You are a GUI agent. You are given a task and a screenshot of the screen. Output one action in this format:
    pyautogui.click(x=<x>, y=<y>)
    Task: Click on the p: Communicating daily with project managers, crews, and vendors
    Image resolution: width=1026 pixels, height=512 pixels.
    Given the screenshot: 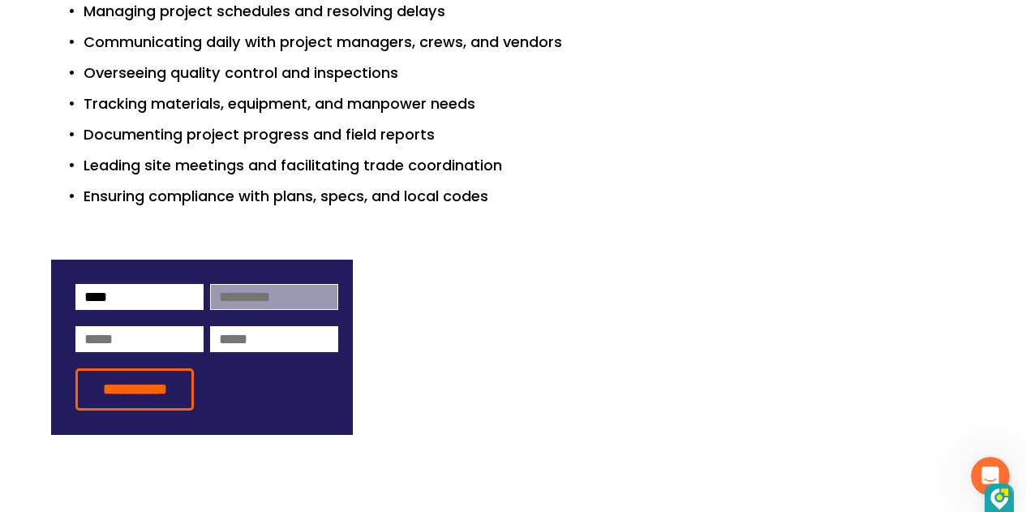 What is the action you would take?
    pyautogui.click(x=529, y=42)
    